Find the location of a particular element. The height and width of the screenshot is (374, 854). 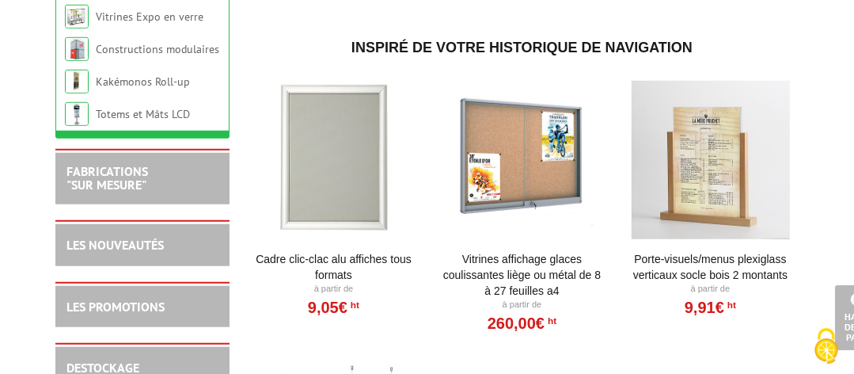

a: 260,00€HT is located at coordinates (522, 323).